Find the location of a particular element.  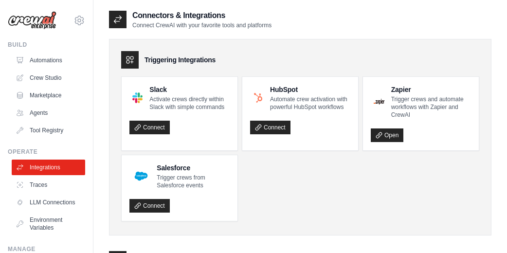

p: Trigger crews from Salesforce events is located at coordinates (193, 182).